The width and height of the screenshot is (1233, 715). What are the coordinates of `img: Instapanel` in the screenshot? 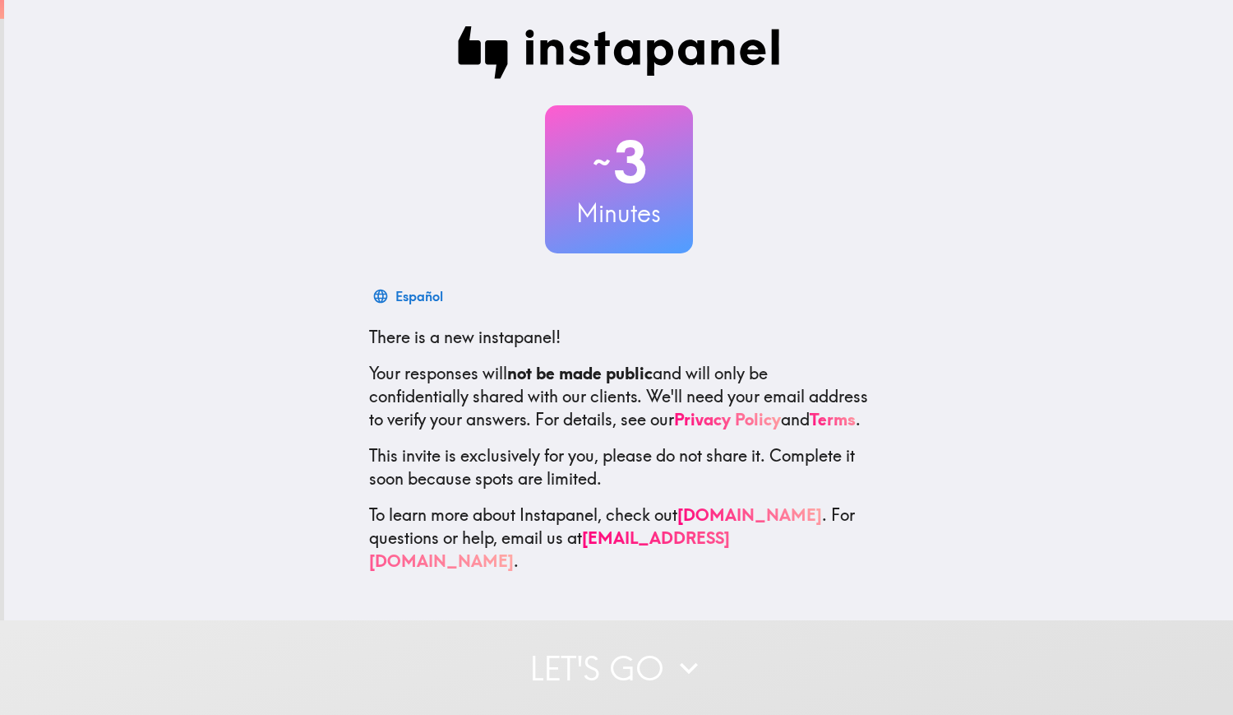 It's located at (619, 53).